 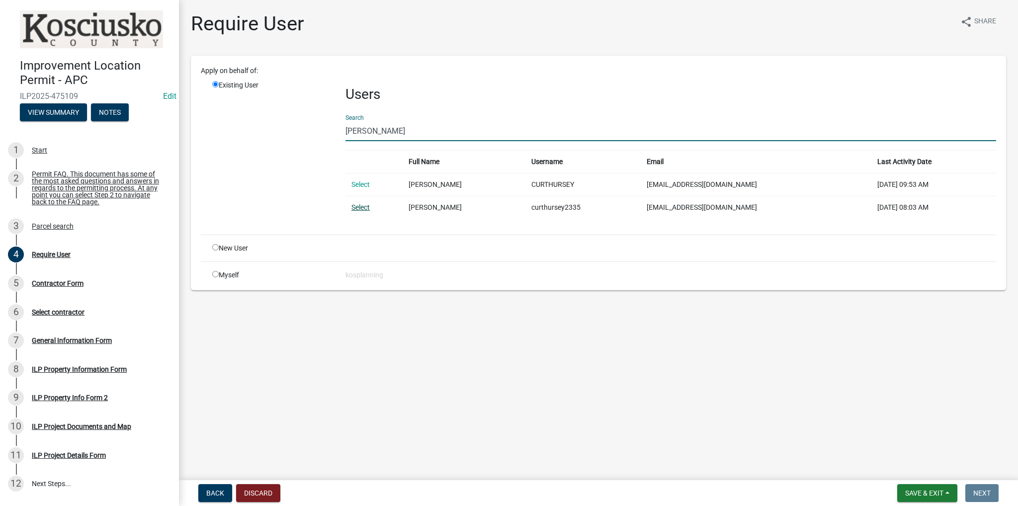 What do you see at coordinates (966, 22) in the screenshot?
I see `i: share` at bounding box center [966, 22].